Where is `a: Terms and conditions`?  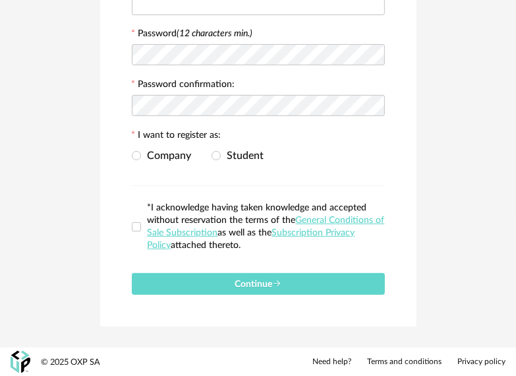
a: Terms and conditions is located at coordinates (404, 362).